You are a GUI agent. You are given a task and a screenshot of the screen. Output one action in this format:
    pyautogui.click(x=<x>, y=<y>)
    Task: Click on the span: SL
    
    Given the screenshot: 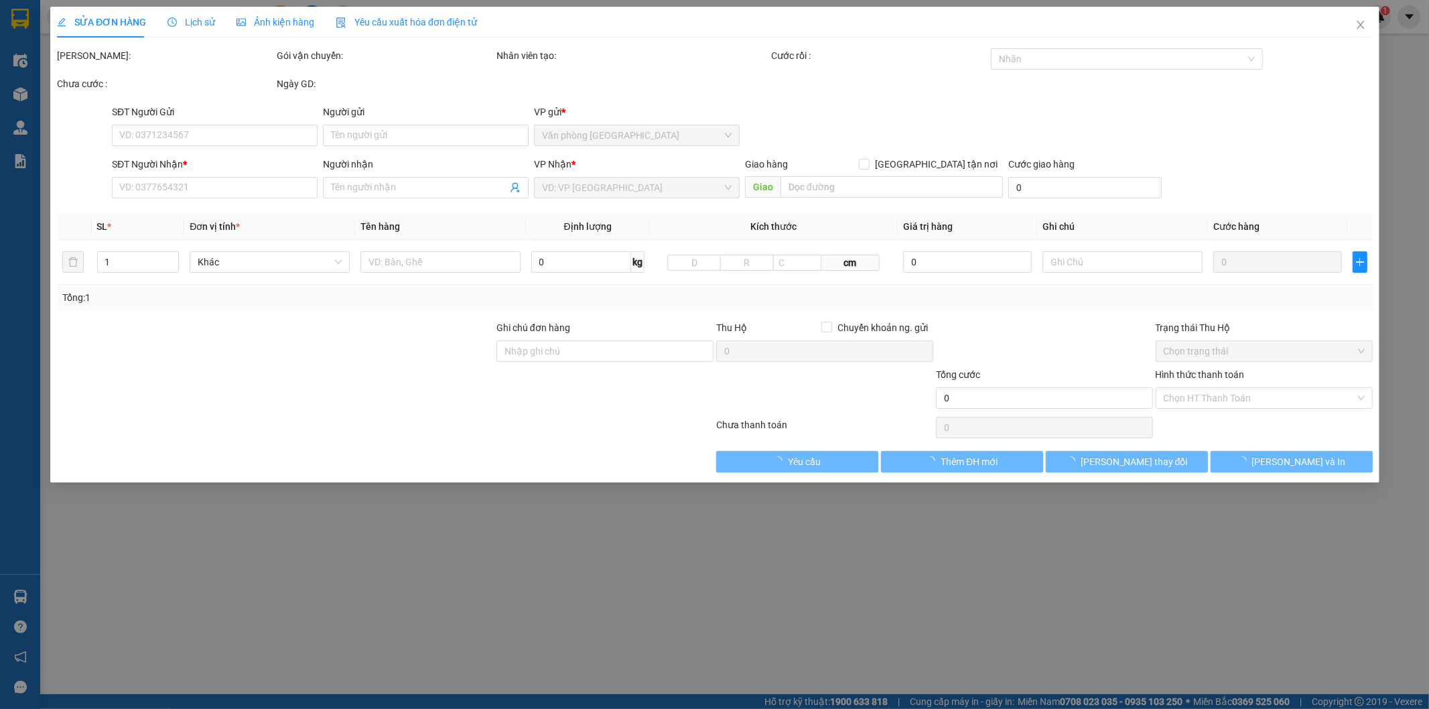 What is the action you would take?
    pyautogui.click(x=102, y=226)
    